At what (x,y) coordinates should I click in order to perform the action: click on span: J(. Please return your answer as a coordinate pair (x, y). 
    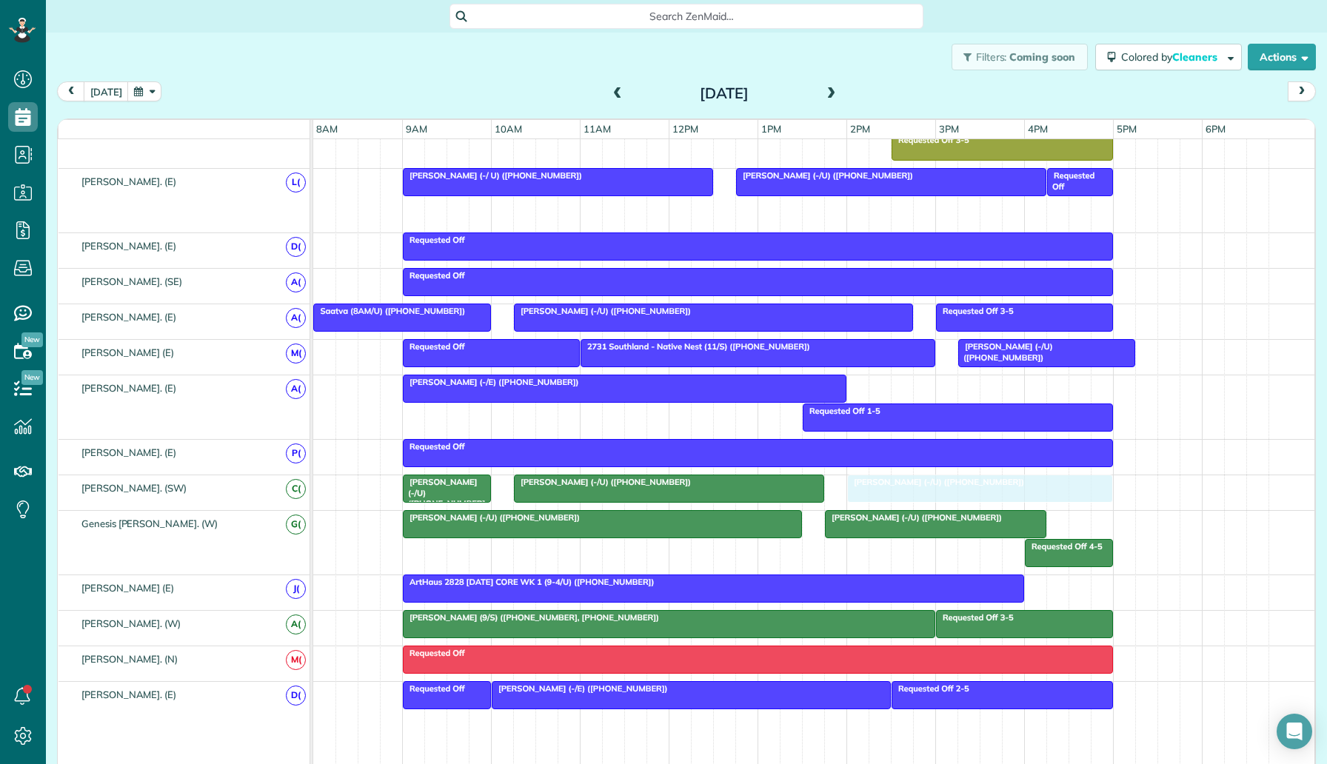
    Looking at the image, I should click on (296, 589).